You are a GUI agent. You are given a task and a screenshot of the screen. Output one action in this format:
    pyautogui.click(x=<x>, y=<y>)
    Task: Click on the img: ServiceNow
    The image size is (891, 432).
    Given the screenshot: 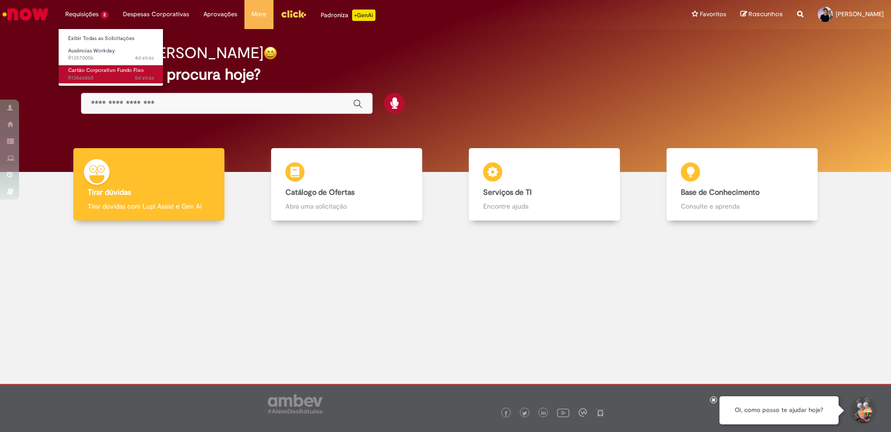 What is the action you would take?
    pyautogui.click(x=25, y=14)
    